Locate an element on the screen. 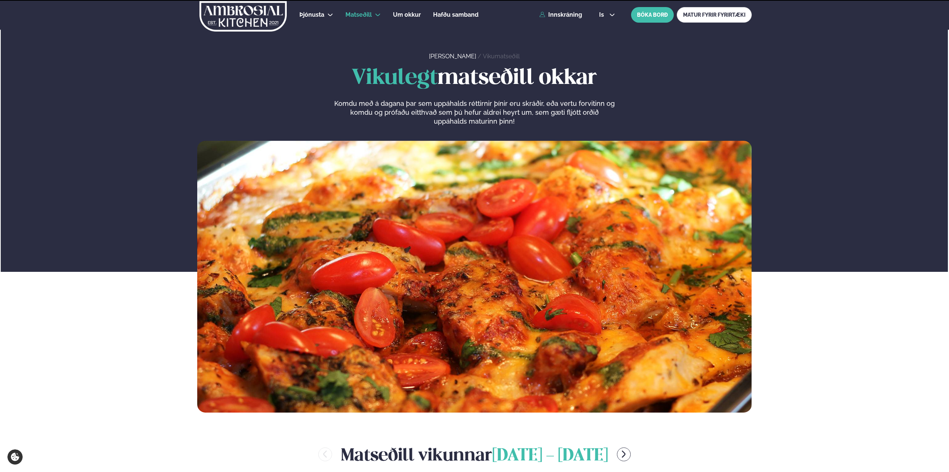 The image size is (949, 472). a: Þjónusta is located at coordinates (312, 15).